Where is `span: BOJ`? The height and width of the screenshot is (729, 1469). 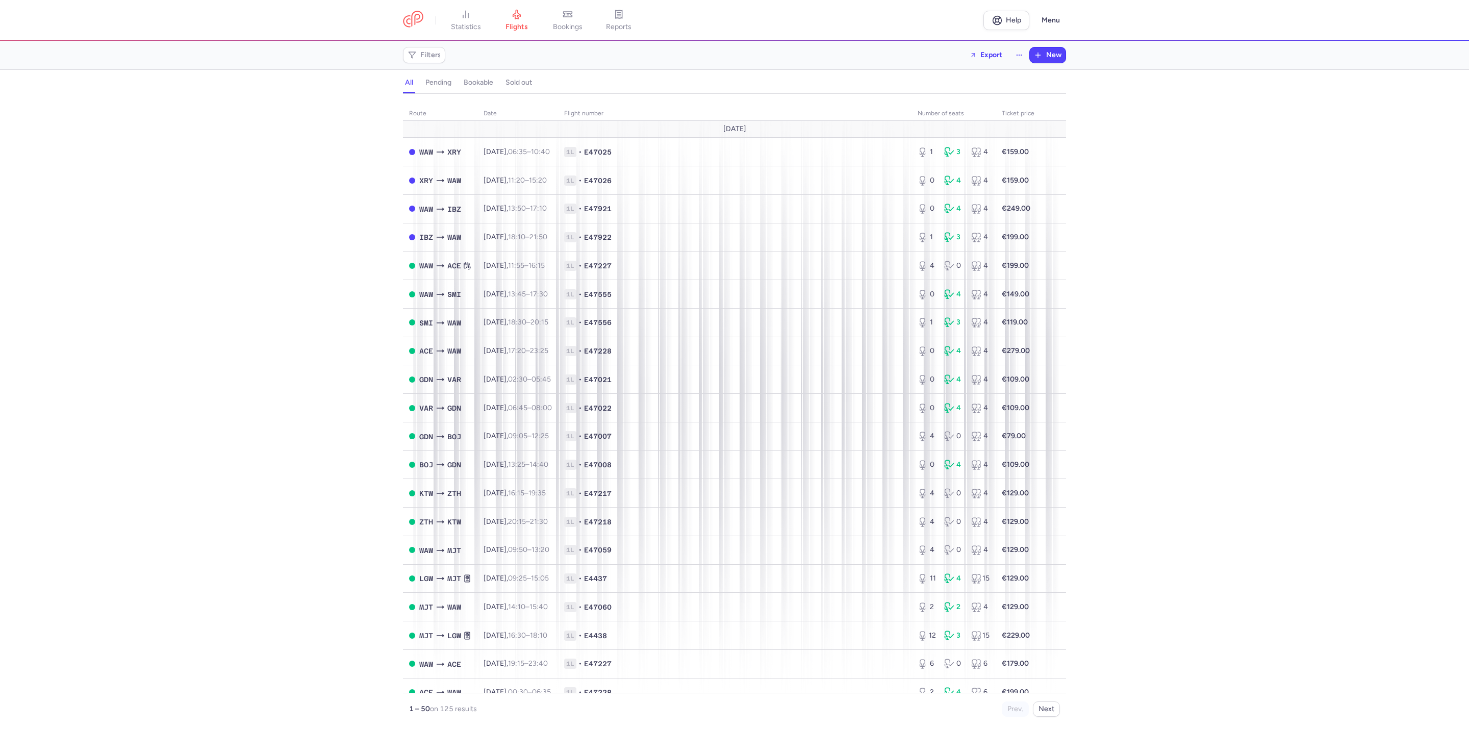
span: BOJ is located at coordinates (426, 465).